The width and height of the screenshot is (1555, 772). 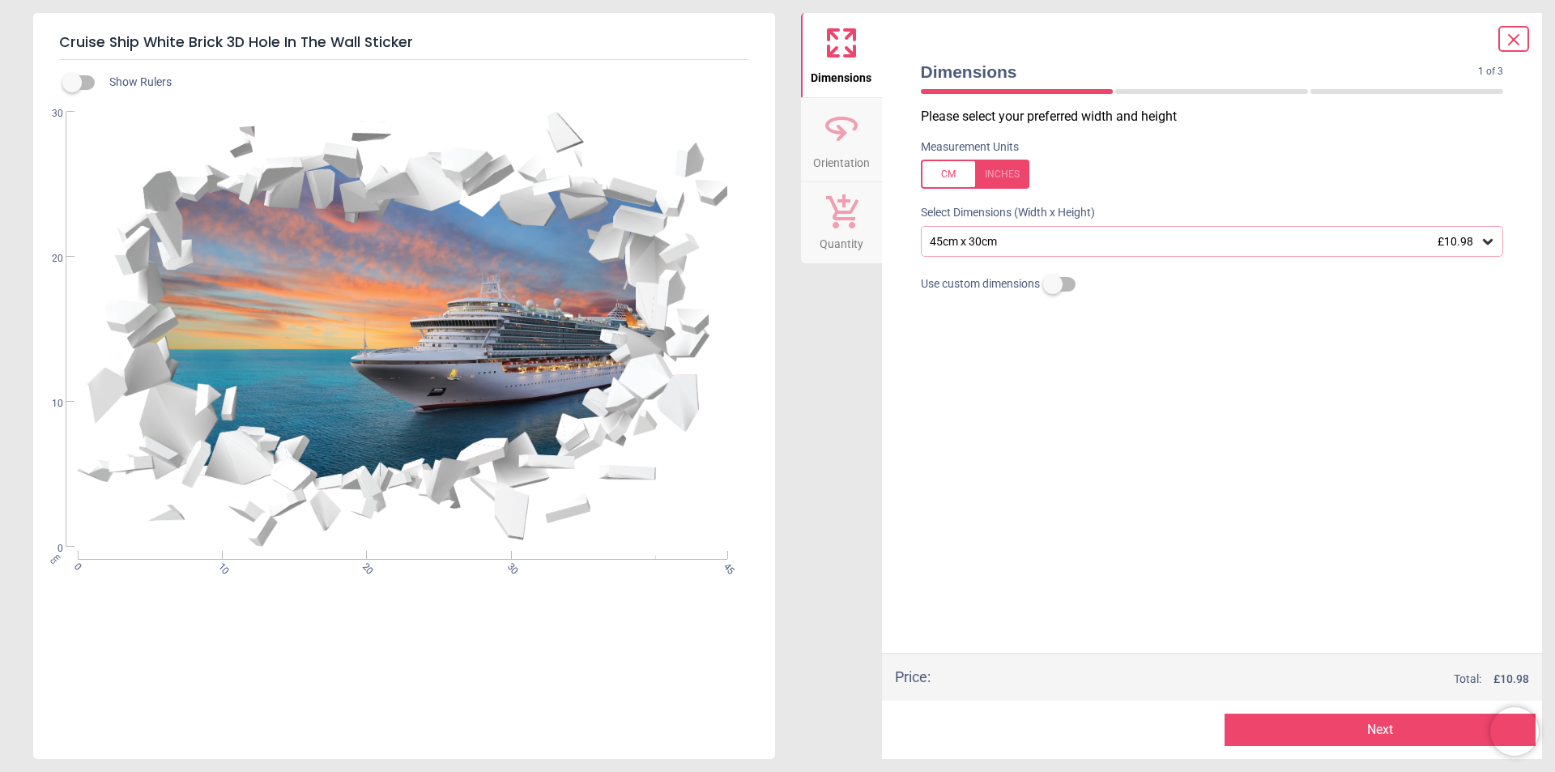 What do you see at coordinates (842, 241) in the screenshot?
I see `span: Quantity` at bounding box center [842, 241].